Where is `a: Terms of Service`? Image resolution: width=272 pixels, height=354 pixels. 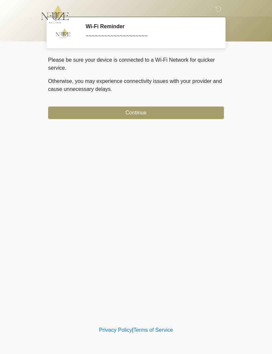 a: Terms of Service is located at coordinates (153, 330).